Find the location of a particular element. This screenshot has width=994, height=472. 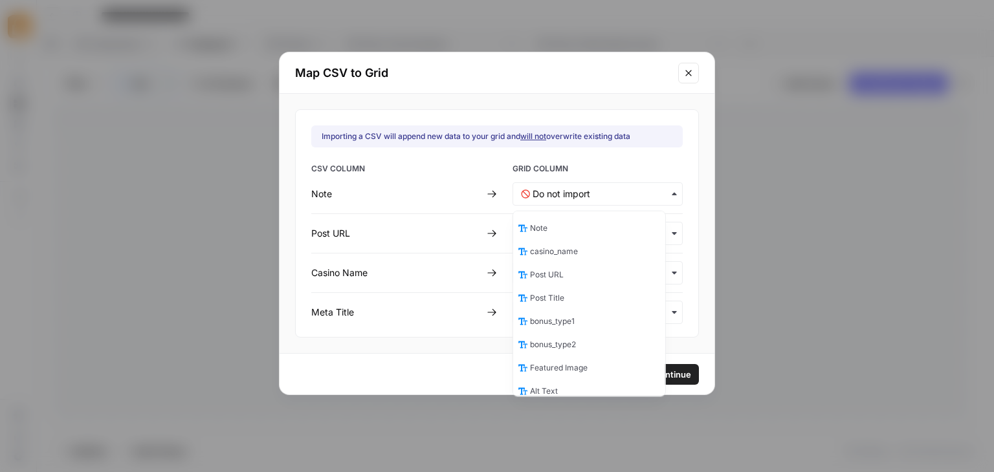

div: Importing a CSV will append new data to your grid and overwrite existing data is located at coordinates (476, 137).